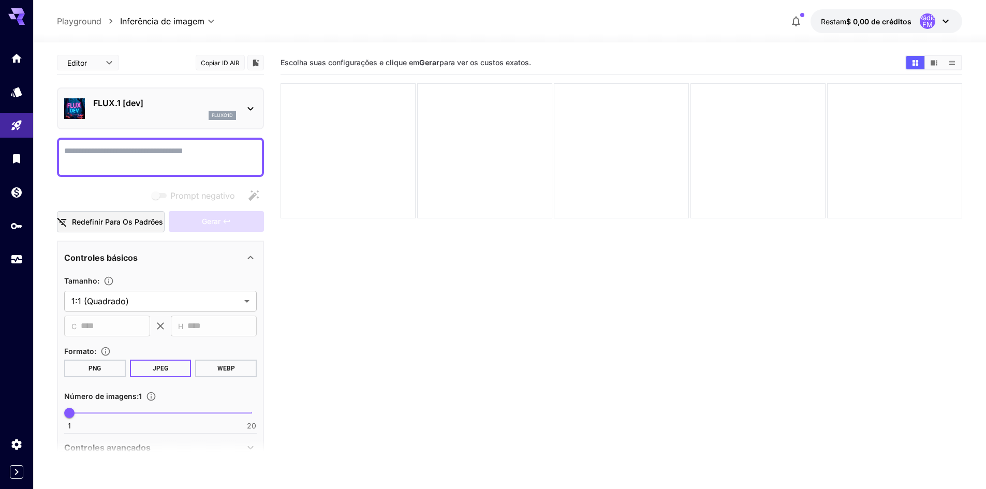 The width and height of the screenshot is (986, 489). I want to click on font: Restam, so click(834, 21).